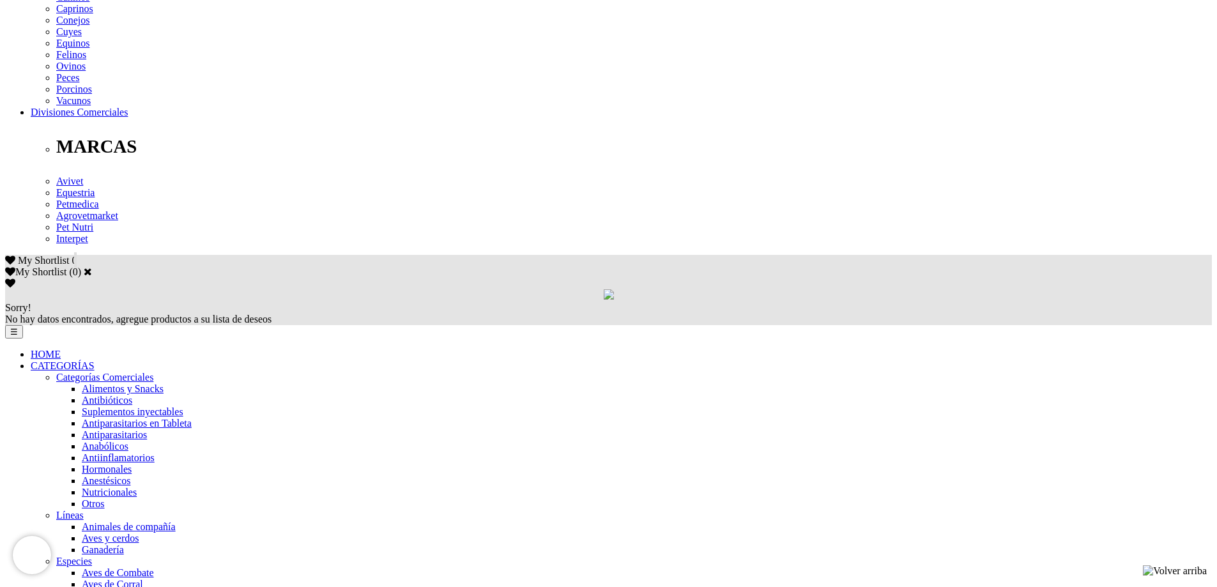 Image resolution: width=1217 pixels, height=587 pixels. I want to click on a: Otros, so click(93, 503).